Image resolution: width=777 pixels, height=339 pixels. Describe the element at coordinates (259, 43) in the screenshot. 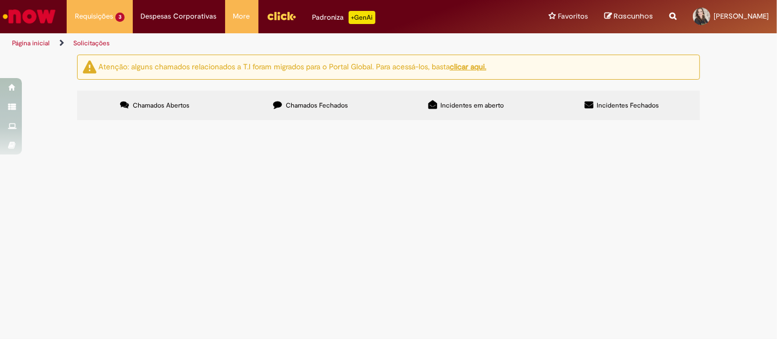

I see `ul: Trilhas de página` at that location.